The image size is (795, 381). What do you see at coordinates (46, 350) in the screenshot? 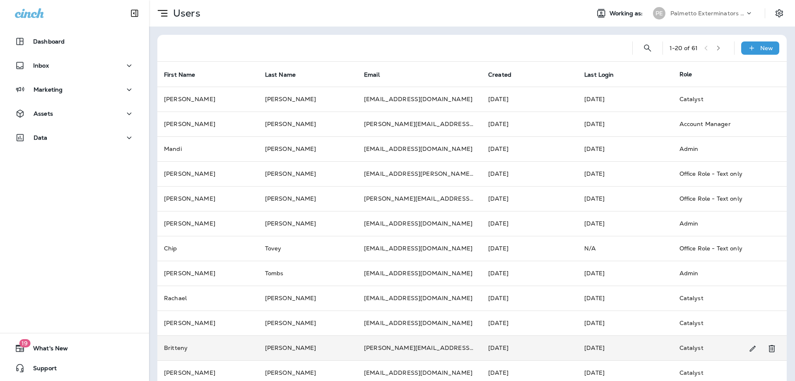
I see `span: What's New` at bounding box center [46, 350].